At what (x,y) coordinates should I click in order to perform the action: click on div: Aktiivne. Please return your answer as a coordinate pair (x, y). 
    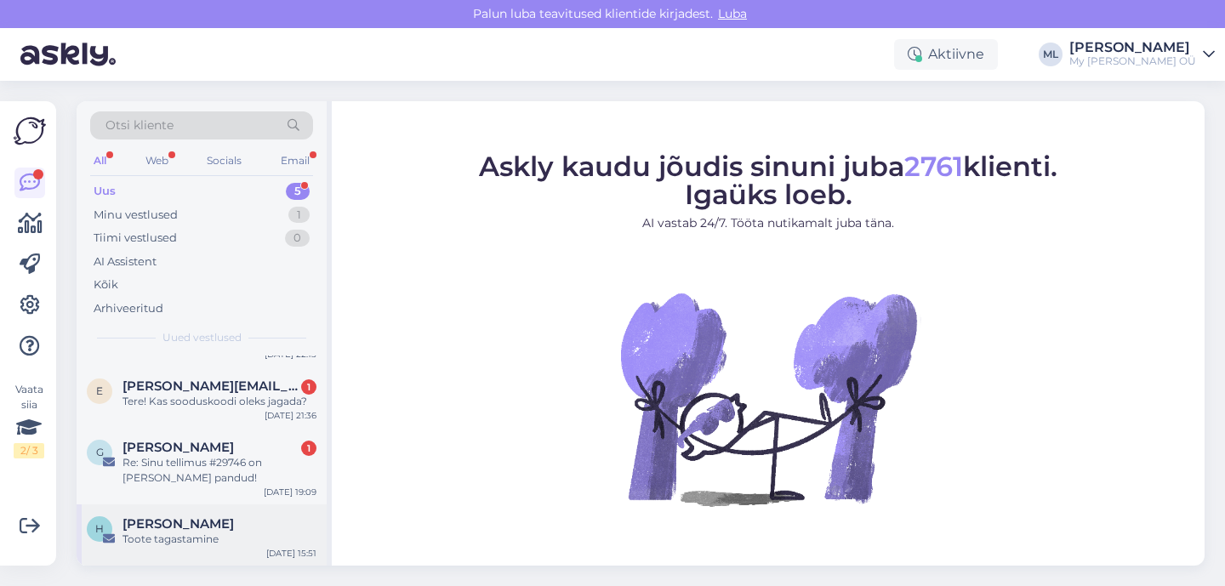
    Looking at the image, I should click on (946, 54).